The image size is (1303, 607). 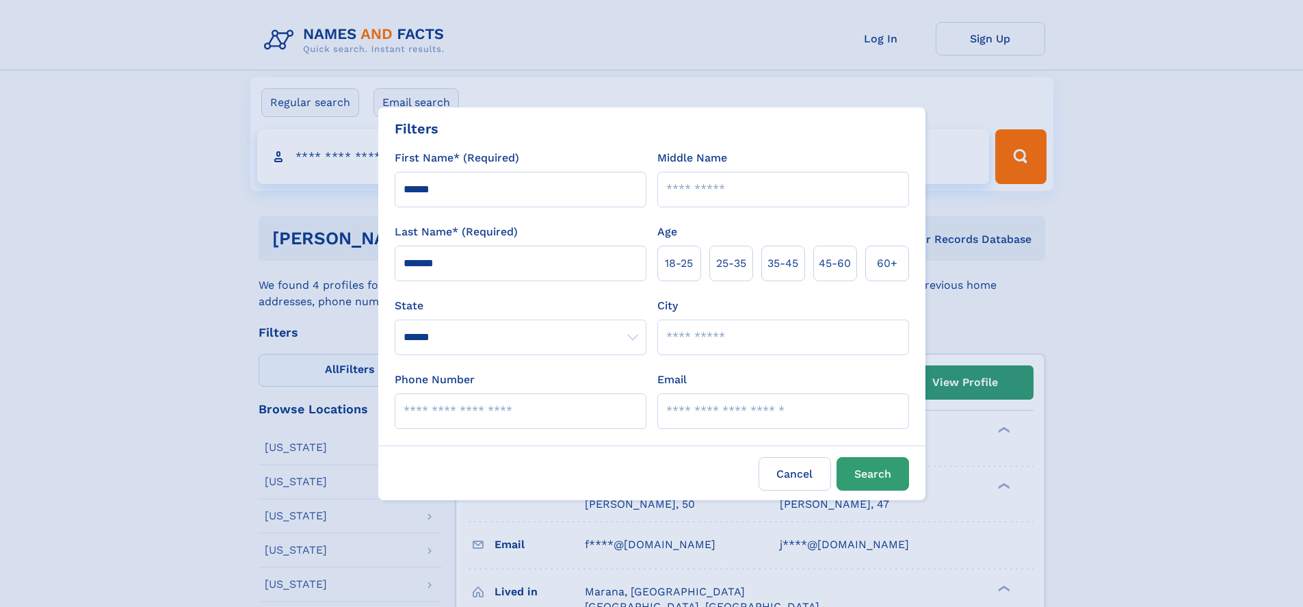 I want to click on label: Age, so click(x=667, y=232).